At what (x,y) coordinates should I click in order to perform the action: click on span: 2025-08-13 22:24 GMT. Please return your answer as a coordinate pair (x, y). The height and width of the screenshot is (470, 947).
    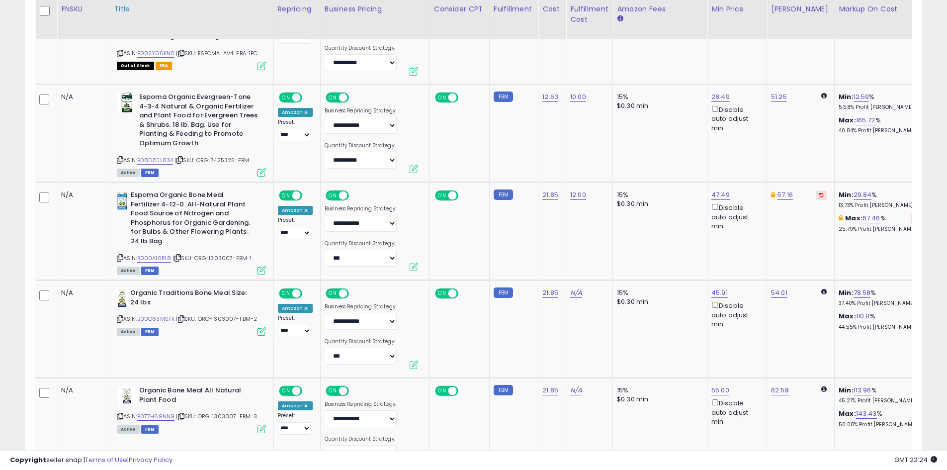
    Looking at the image, I should click on (916, 459).